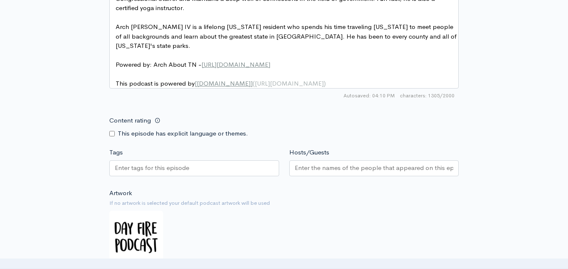 The image size is (568, 269). Describe the element at coordinates (221, 83) in the screenshot. I see `span: This podcast is powered by` at that location.